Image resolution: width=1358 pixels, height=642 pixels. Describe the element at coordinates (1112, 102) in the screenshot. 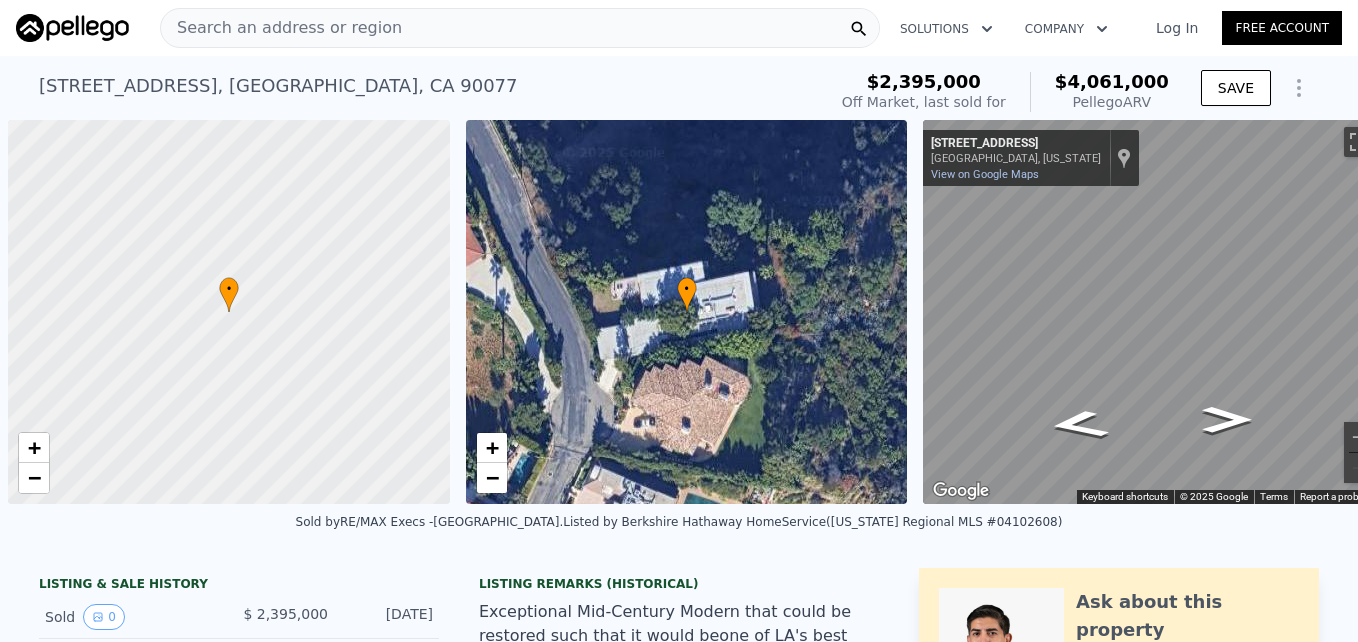

I see `div: Pellego ARV` at that location.